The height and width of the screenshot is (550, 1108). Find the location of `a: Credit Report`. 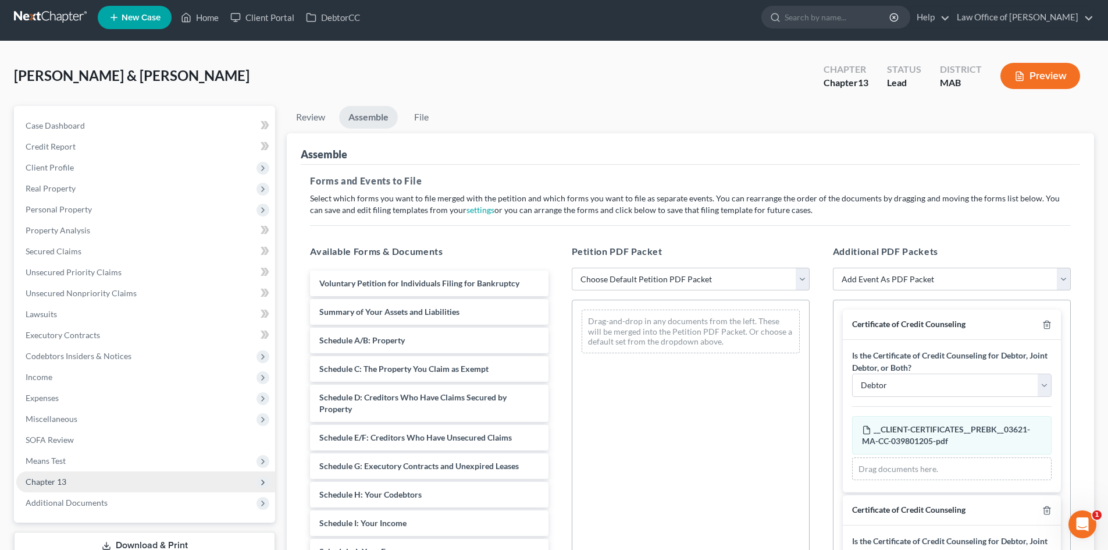

a: Credit Report is located at coordinates (145, 147).